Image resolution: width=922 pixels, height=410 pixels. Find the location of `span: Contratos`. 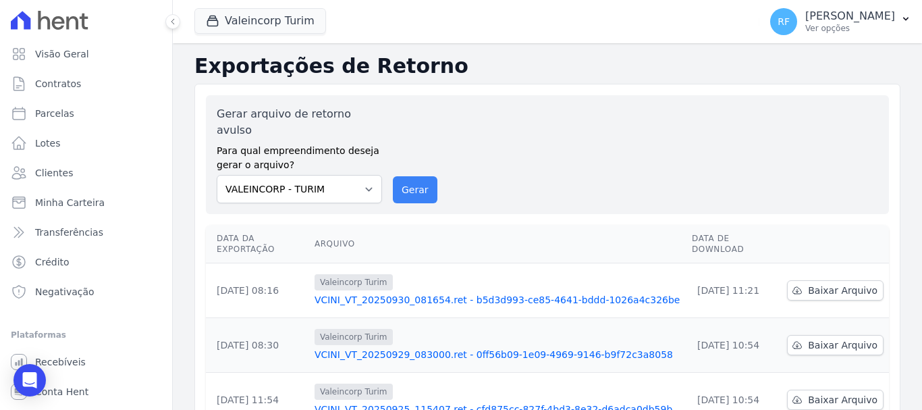

span: Contratos is located at coordinates (58, 84).